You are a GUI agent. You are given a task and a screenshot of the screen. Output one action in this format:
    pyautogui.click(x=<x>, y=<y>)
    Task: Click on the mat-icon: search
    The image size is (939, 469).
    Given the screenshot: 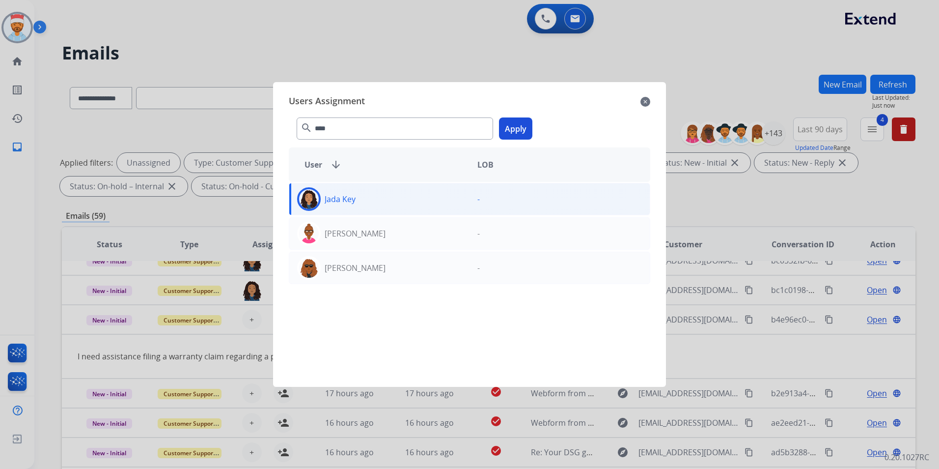 What is the action you would take?
    pyautogui.click(x=307, y=128)
    